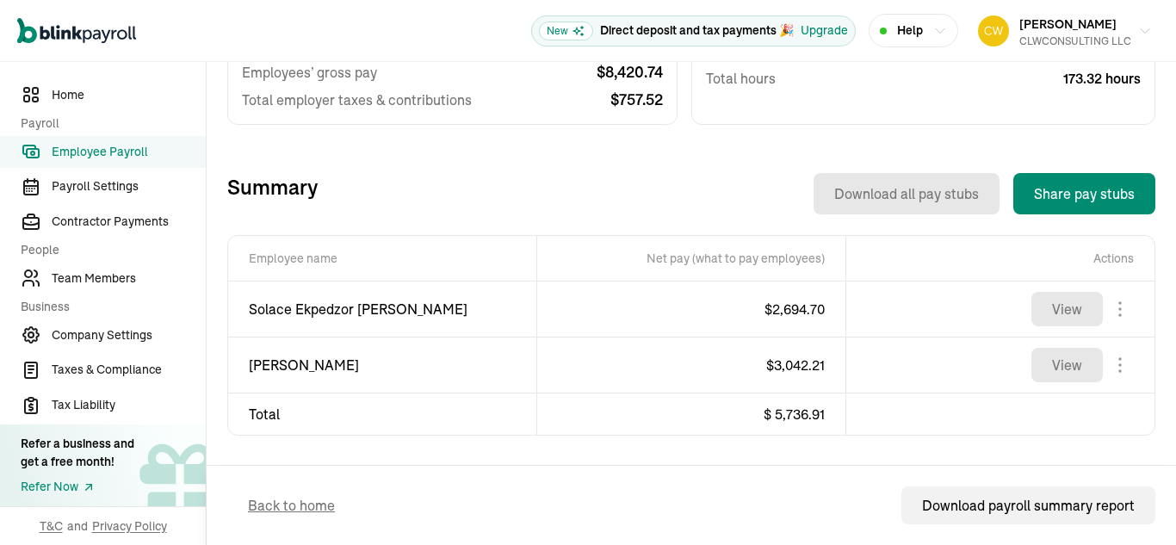 This screenshot has height=545, width=1176. Describe the element at coordinates (128, 405) in the screenshot. I see `span: Tax Liability` at that location.